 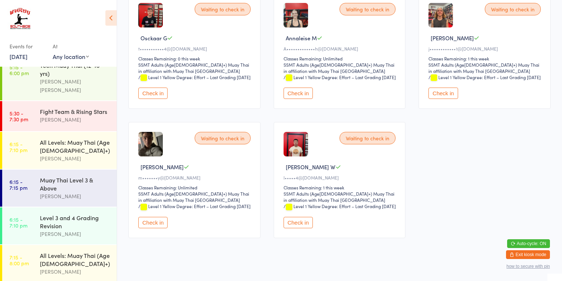 I want to click on time: 5:15 - 6:00 pm, so click(x=19, y=70).